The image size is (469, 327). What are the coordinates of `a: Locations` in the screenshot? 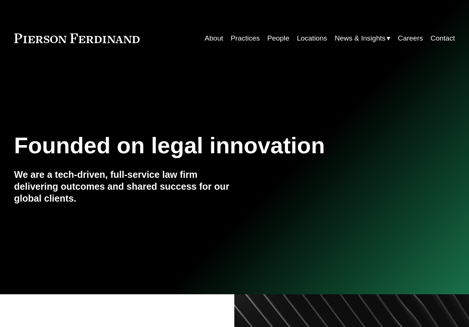 It's located at (312, 38).